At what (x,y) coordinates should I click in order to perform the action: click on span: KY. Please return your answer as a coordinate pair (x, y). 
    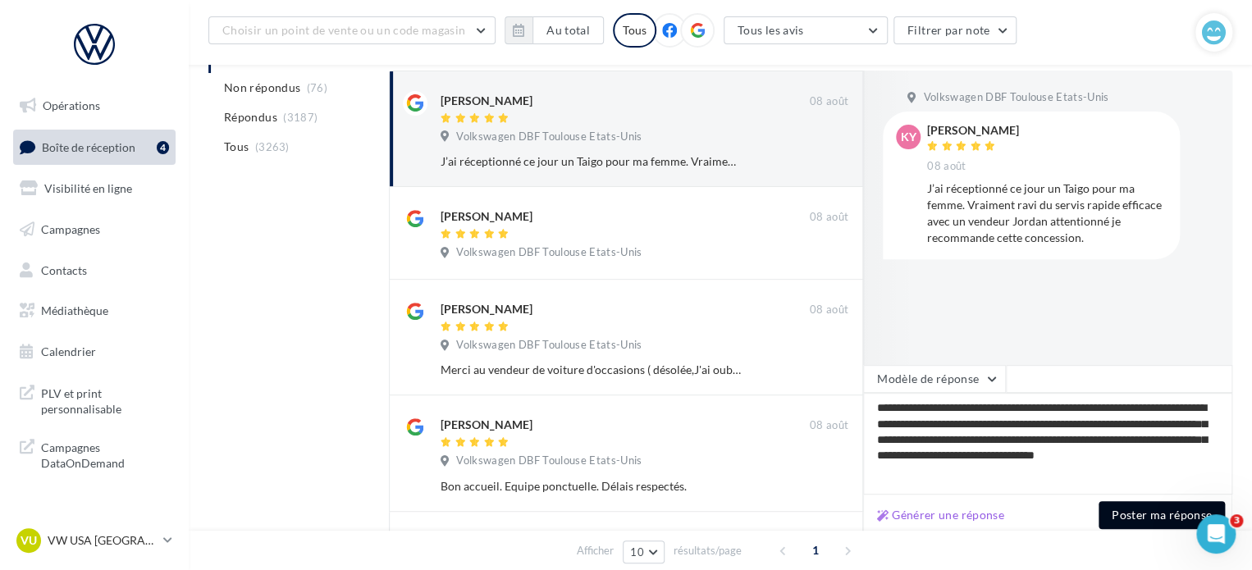
    Looking at the image, I should click on (909, 137).